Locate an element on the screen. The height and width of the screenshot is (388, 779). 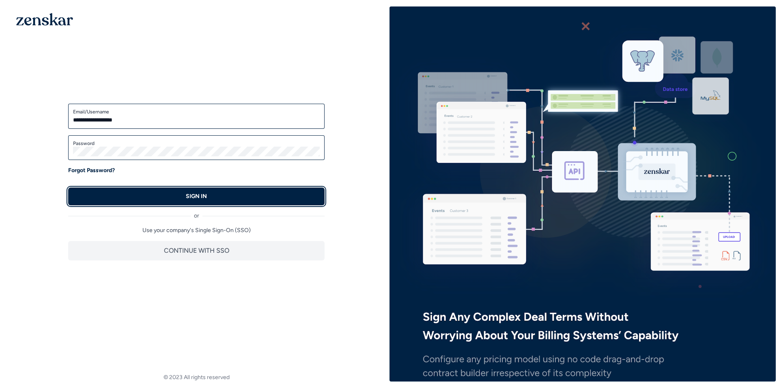
a: Forgot Password? is located at coordinates (91, 171).